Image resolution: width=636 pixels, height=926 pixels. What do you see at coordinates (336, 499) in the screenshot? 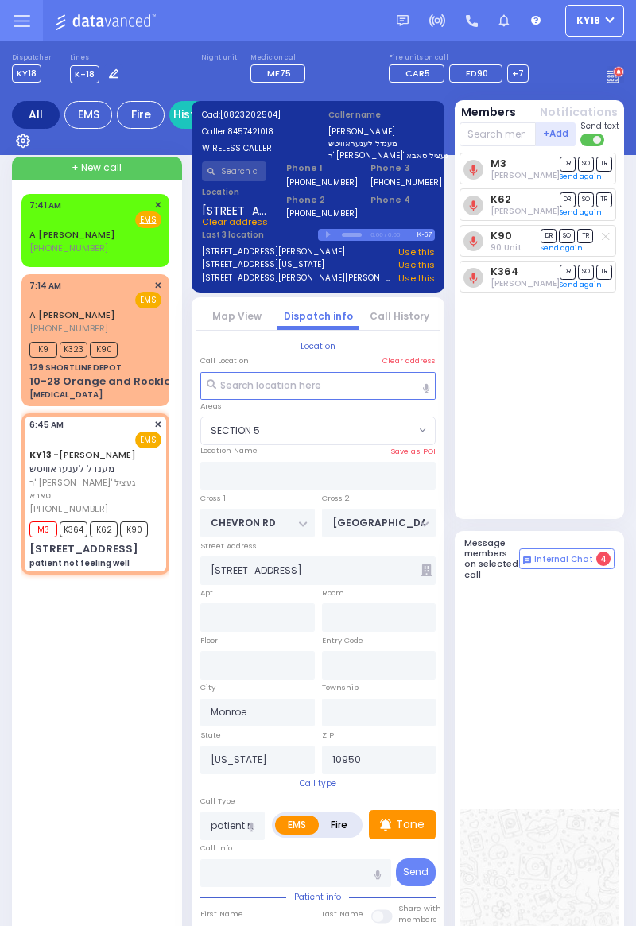
I see `label: Cross 2` at bounding box center [336, 499].